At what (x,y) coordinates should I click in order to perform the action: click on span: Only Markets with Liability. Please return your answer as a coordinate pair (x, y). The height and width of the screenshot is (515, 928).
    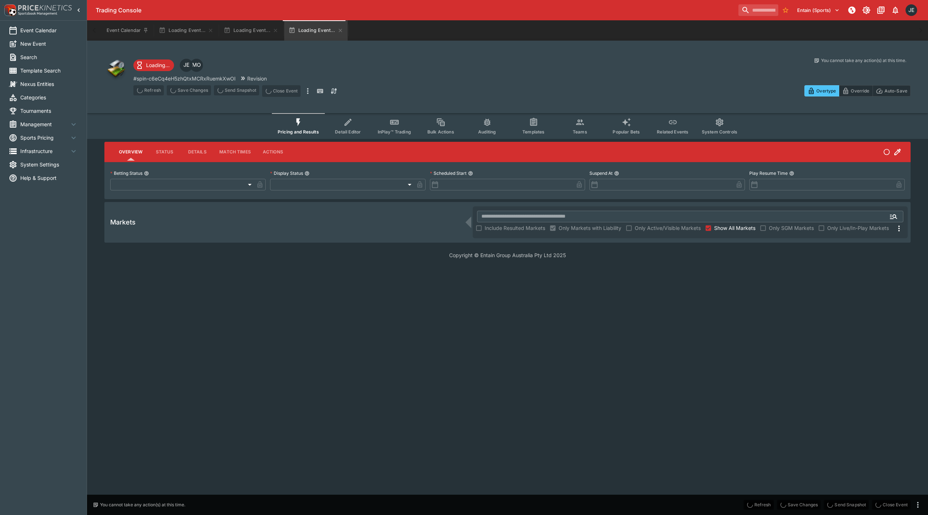
    Looking at the image, I should click on (590, 228).